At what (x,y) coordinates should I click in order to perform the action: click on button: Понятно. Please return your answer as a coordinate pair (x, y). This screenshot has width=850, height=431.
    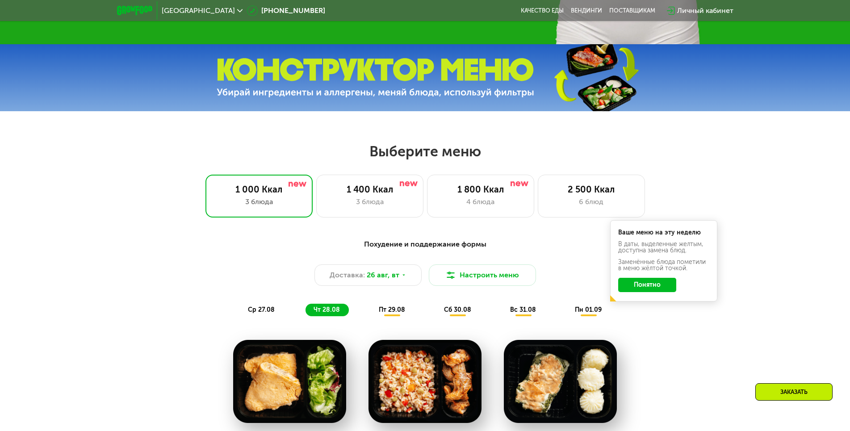
    Looking at the image, I should click on (647, 285).